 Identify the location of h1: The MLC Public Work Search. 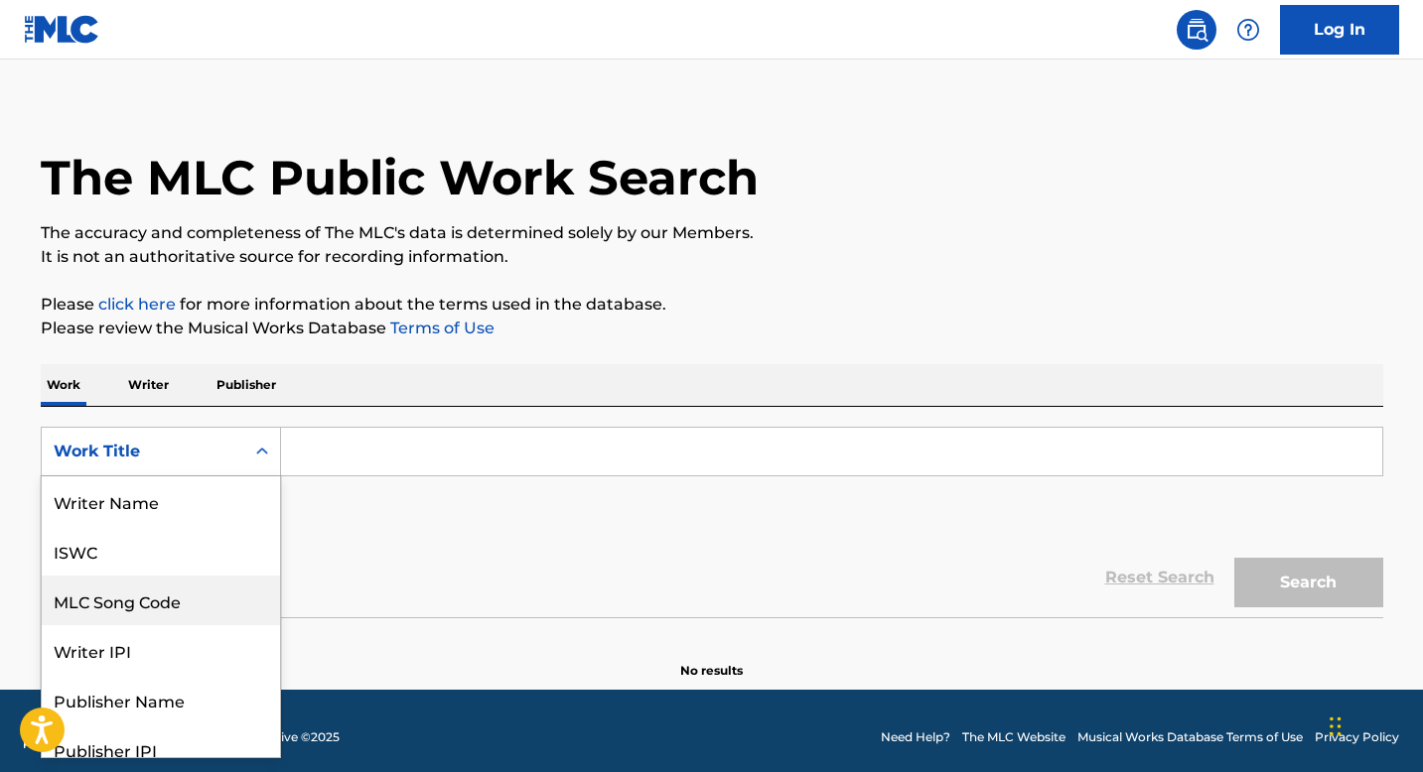
(399, 178).